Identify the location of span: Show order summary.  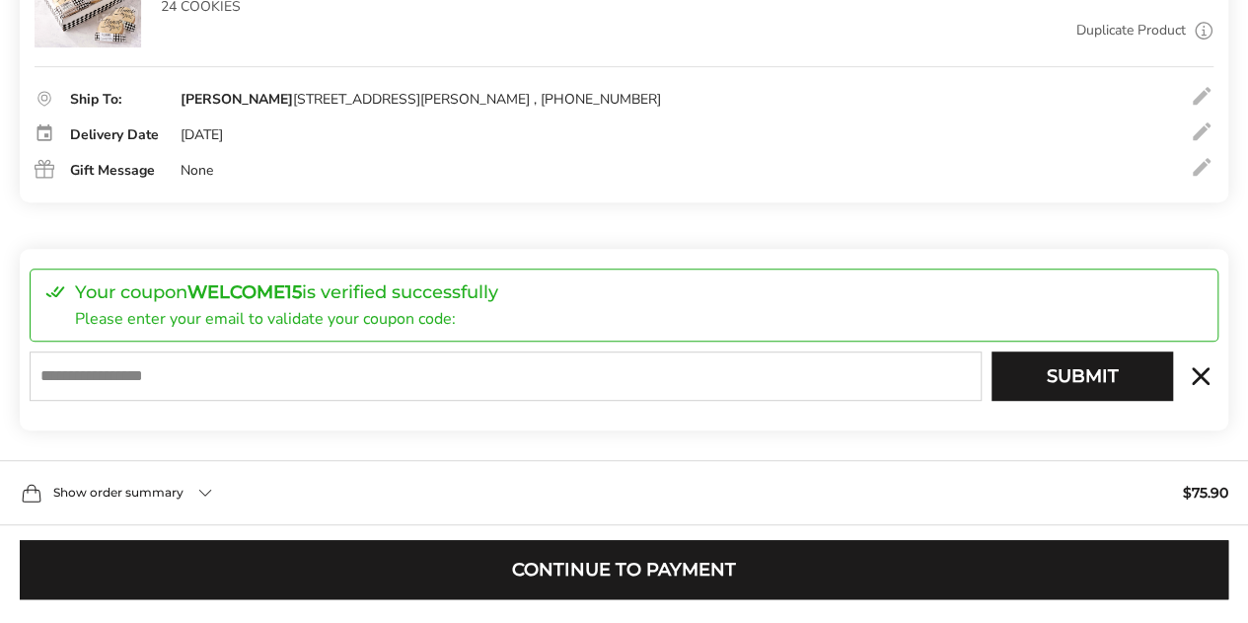
(118, 492).